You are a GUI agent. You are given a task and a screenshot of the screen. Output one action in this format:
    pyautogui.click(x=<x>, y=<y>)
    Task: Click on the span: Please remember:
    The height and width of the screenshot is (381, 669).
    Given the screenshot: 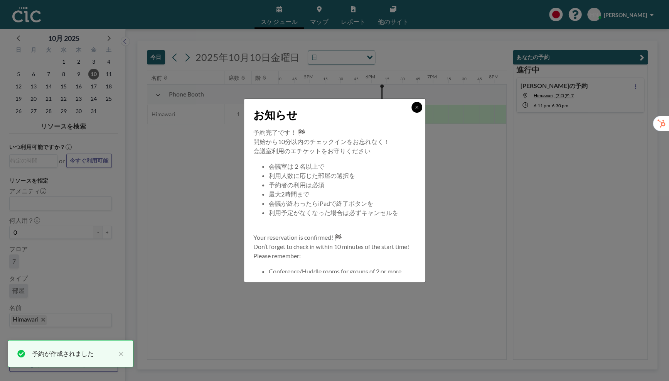 What is the action you would take?
    pyautogui.click(x=277, y=255)
    